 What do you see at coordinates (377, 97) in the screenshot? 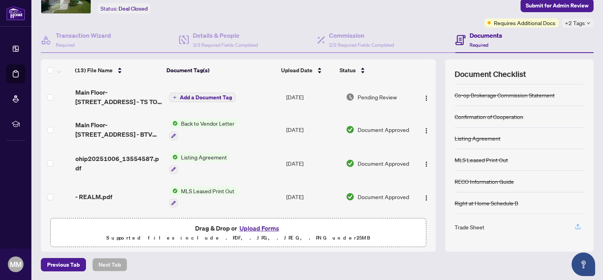
I see `span: Pending Review` at bounding box center [377, 97].